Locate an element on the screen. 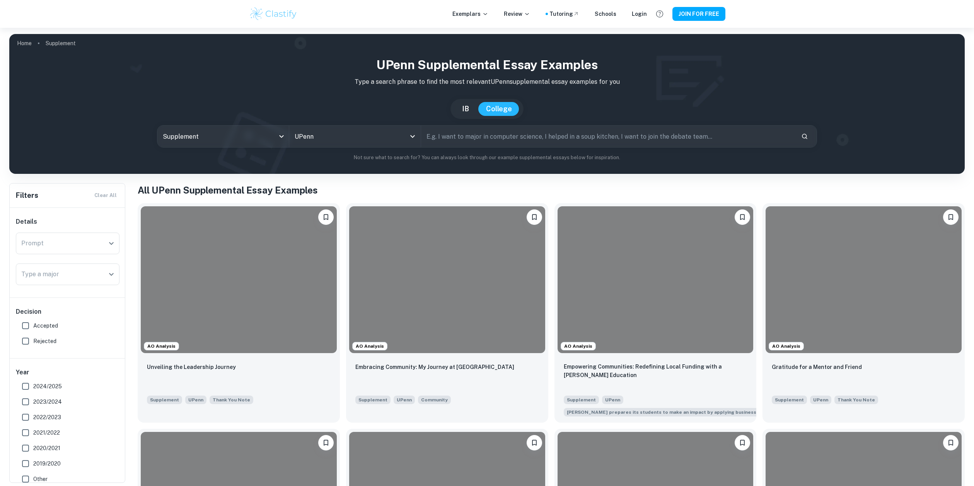 This screenshot has width=974, height=486. button: IB is located at coordinates (466, 109).